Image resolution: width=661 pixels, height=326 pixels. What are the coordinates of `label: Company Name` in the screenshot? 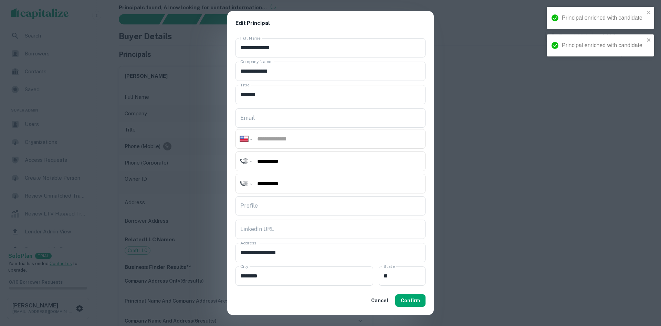 It's located at (256, 61).